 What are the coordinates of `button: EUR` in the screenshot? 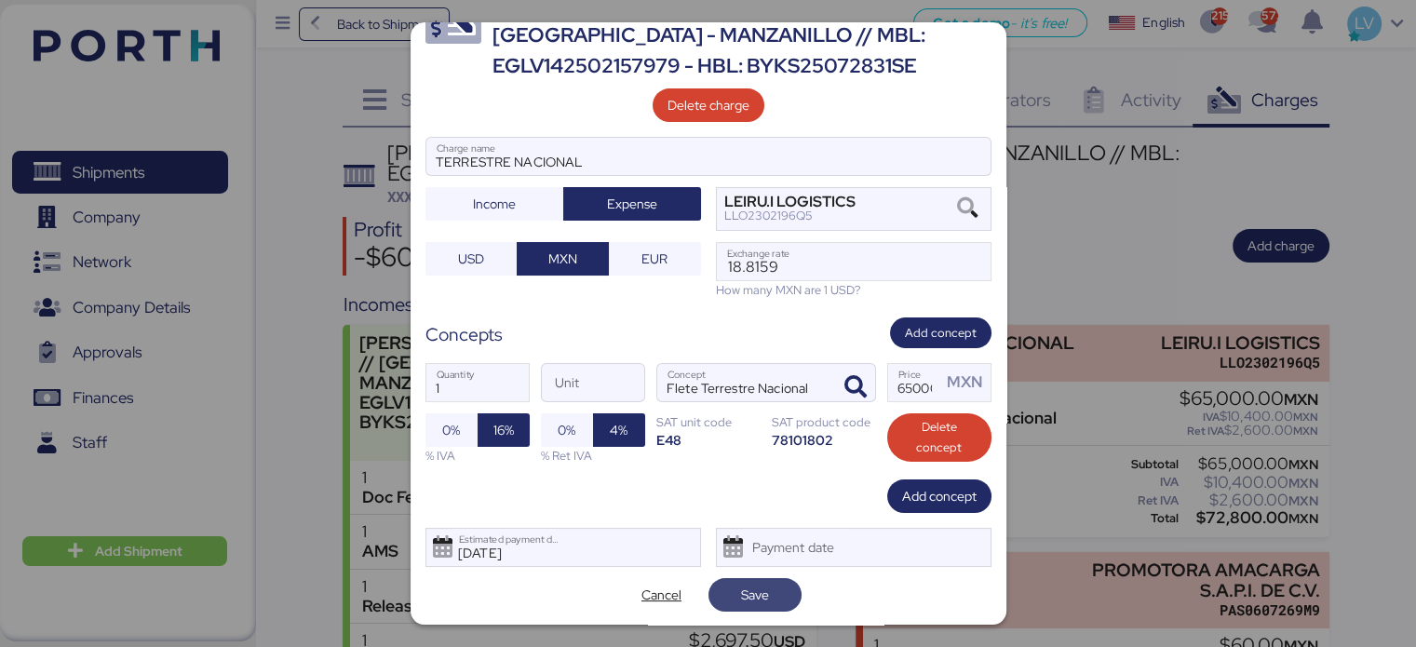 It's located at (654, 259).